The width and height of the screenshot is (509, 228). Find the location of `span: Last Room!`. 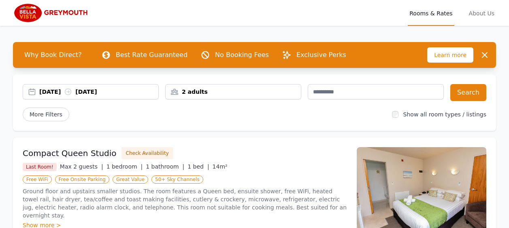

span: Last Room! is located at coordinates (40, 167).